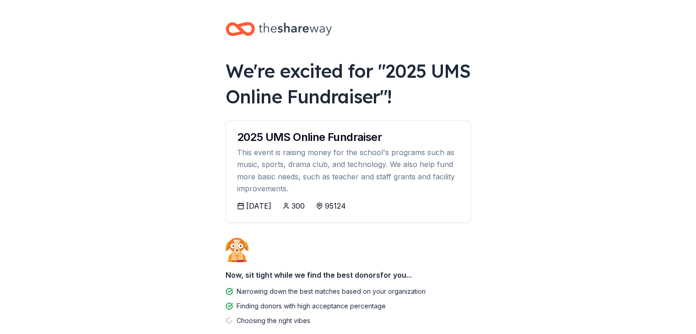  What do you see at coordinates (311, 306) in the screenshot?
I see `div: Finding donors with high acceptance percentage` at bounding box center [311, 306].